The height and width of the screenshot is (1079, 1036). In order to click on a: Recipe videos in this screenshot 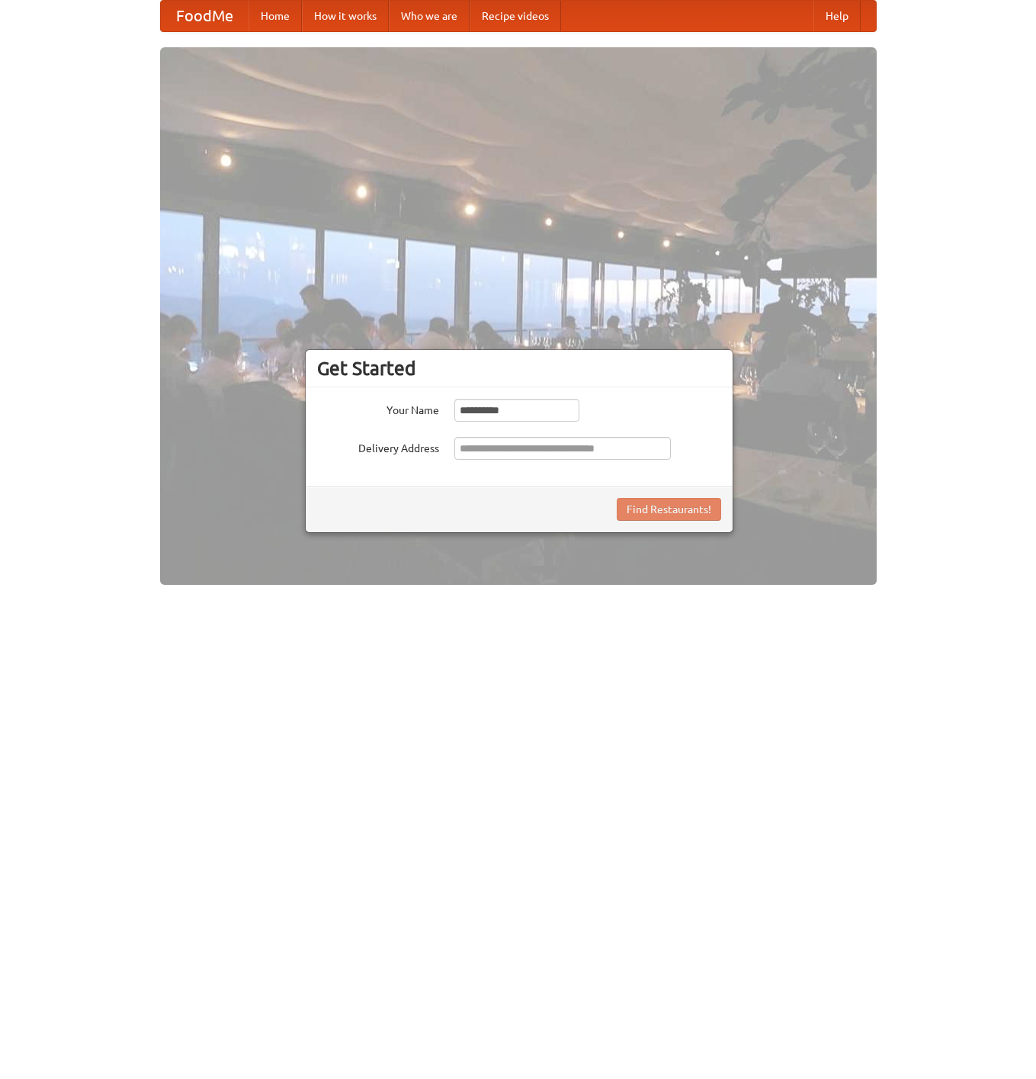, I will do `click(515, 16)`.